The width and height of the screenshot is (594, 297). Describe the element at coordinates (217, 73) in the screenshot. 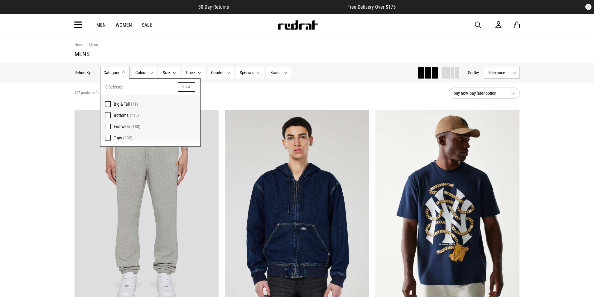

I see `span: Gender` at that location.